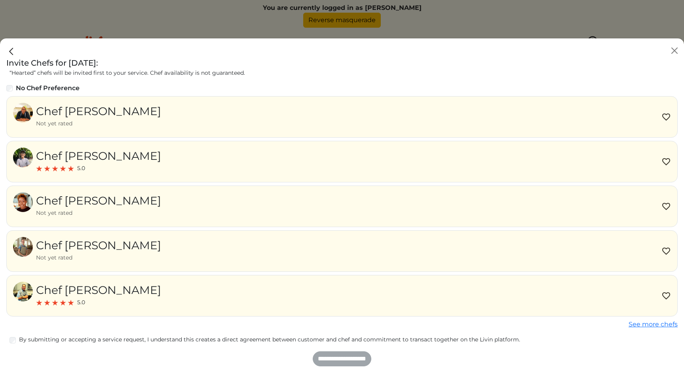 This screenshot has width=684, height=379. I want to click on a: See more chefs, so click(653, 324).